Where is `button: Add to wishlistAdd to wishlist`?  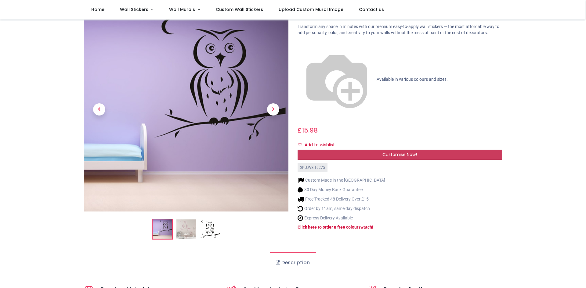
button: Add to wishlistAdd to wishlist is located at coordinates (319, 145).